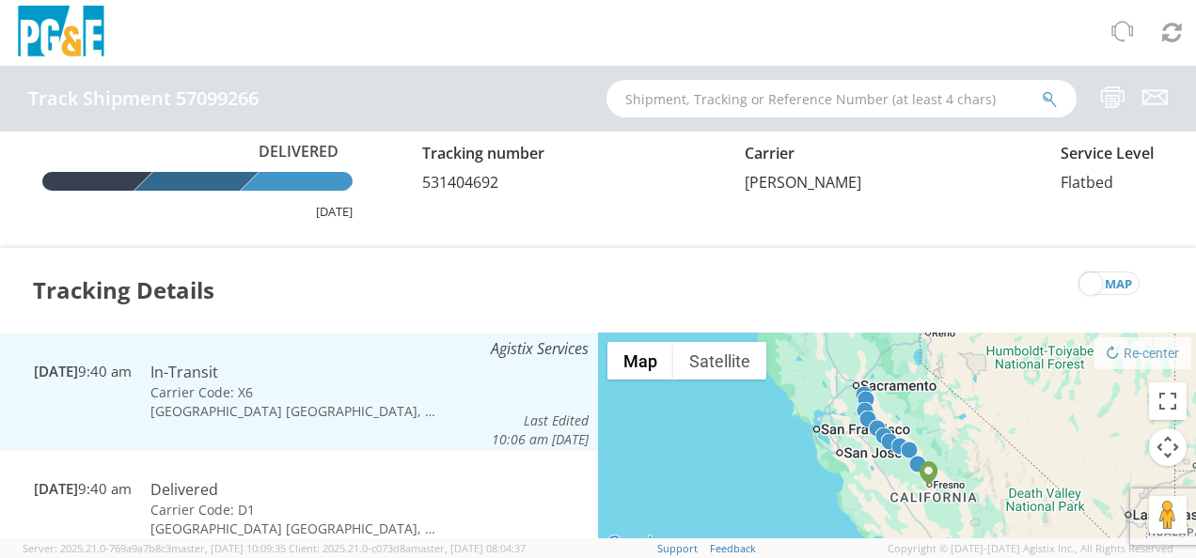  Describe the element at coordinates (143, 99) in the screenshot. I see `h4: Track Shipment 57099266` at that location.